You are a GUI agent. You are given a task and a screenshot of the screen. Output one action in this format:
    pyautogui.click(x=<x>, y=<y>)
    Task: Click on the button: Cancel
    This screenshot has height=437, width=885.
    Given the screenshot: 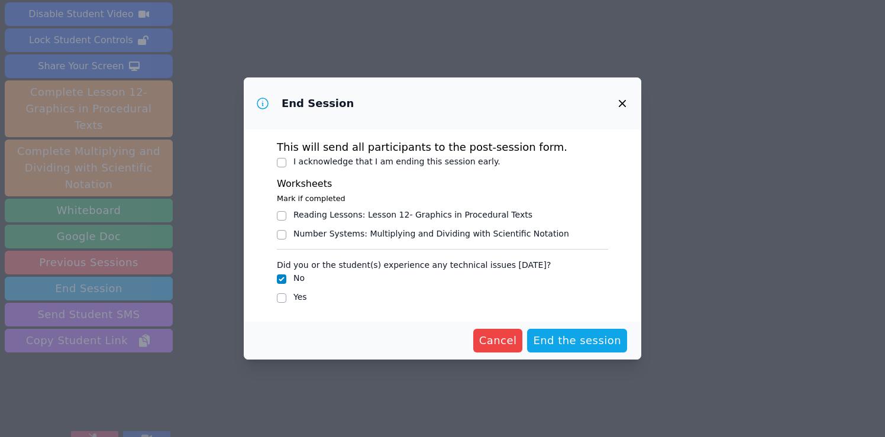 What is the action you would take?
    pyautogui.click(x=498, y=341)
    